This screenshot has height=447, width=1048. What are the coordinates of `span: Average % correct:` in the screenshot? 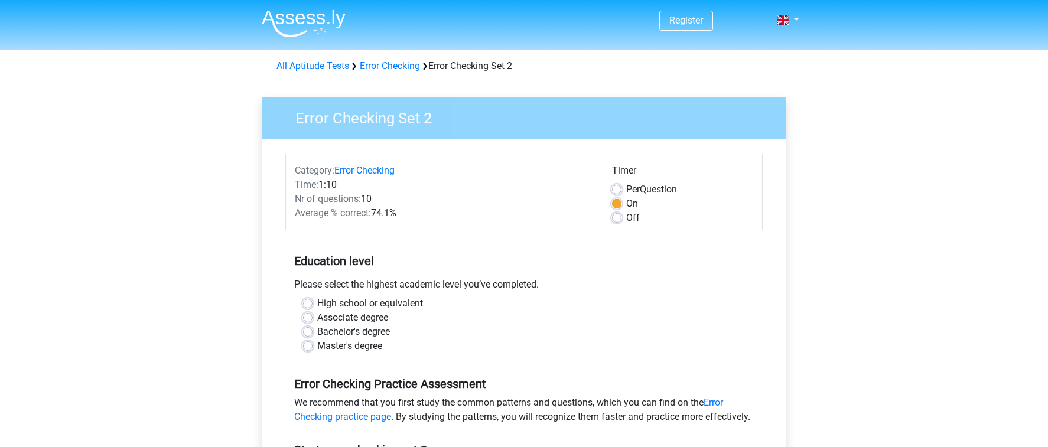 It's located at (332, 213).